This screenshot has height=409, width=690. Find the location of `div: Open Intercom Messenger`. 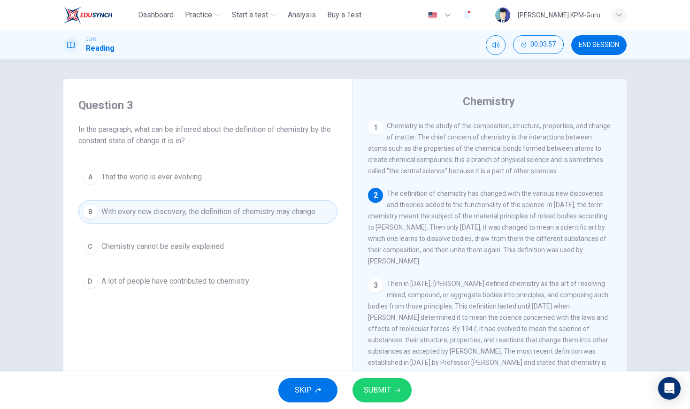

div: Open Intercom Messenger is located at coordinates (669, 388).